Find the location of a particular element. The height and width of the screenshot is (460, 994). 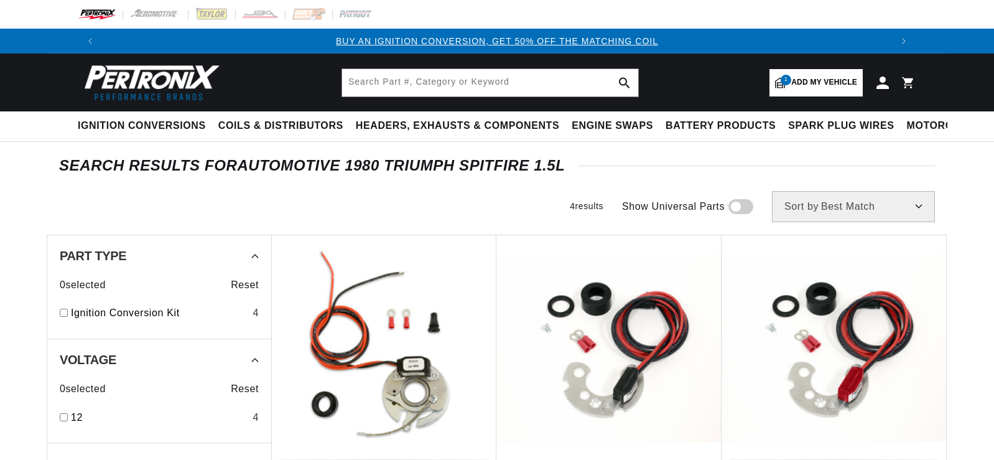

summary: Coils & Distributors is located at coordinates (281, 126).